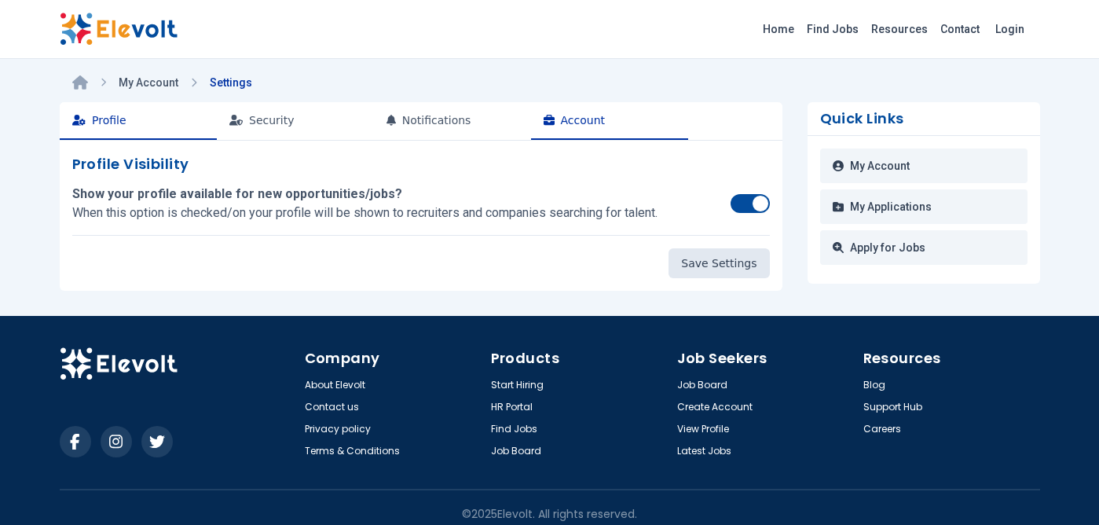  I want to click on a: Apply for Jobs, so click(924, 247).